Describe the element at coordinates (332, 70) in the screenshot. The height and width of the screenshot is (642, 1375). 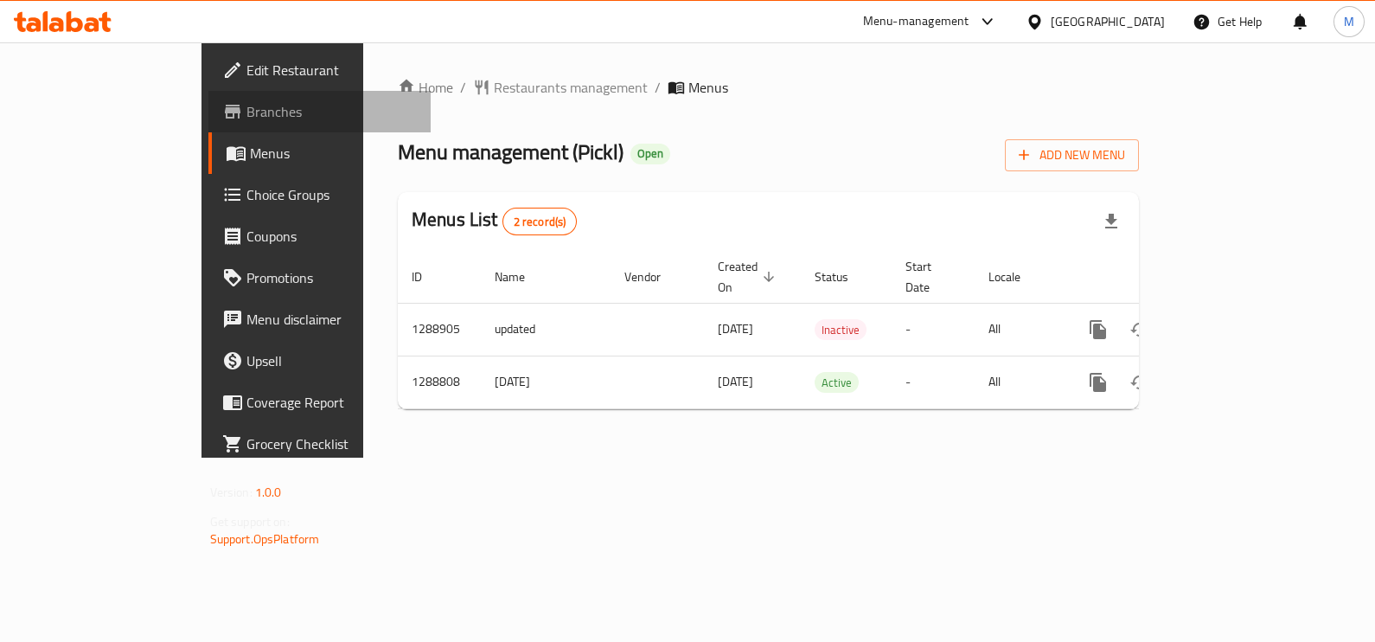
I see `span: Edit Restaurant` at that location.